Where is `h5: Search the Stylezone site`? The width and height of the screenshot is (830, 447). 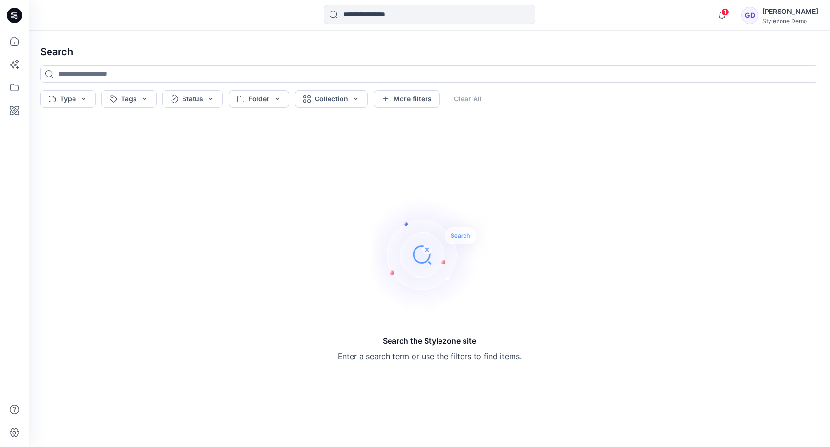
h5: Search the Stylezone site is located at coordinates (429, 341).